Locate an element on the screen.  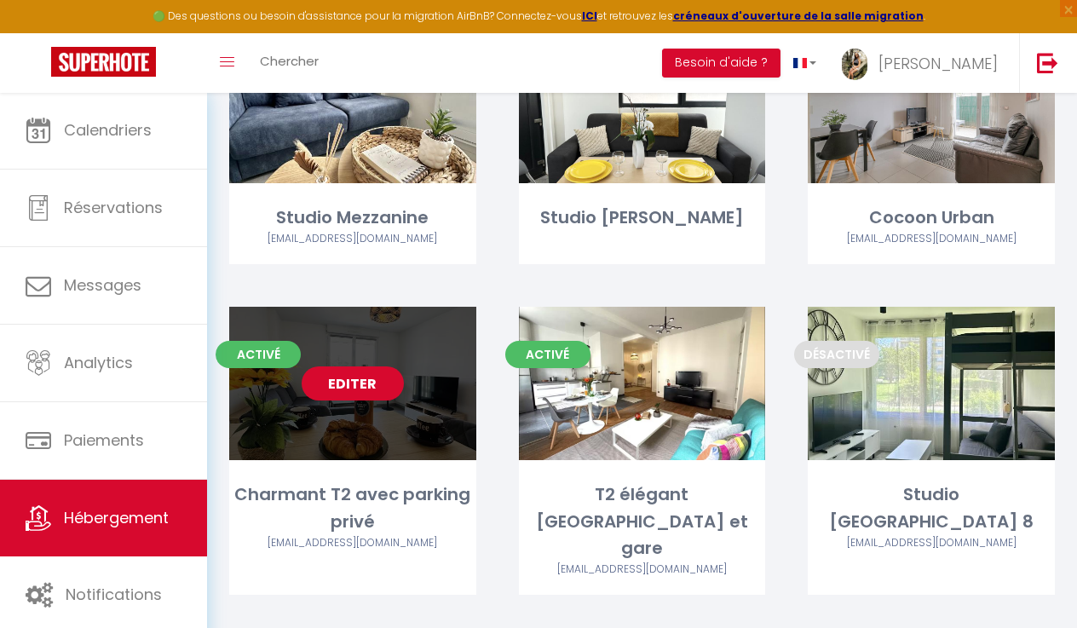
span: Désactivé is located at coordinates (837, 354).